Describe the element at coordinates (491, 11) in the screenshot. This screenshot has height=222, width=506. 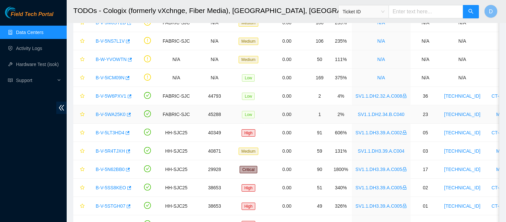
I see `button: D` at that location.